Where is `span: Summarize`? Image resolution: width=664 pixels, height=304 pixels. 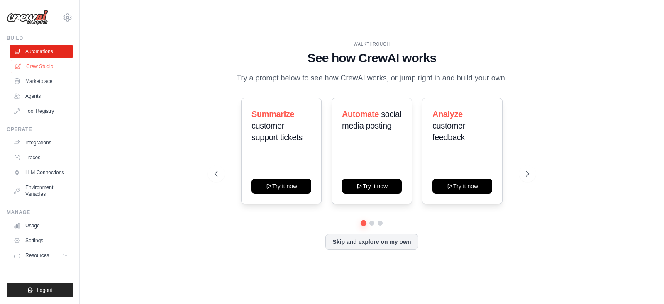
span: Summarize is located at coordinates (273, 114).